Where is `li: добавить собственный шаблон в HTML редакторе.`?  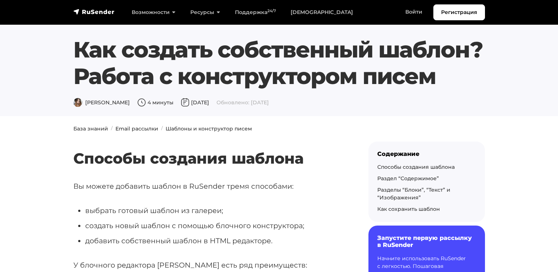 li: добавить собственный шаблон в HTML редакторе. is located at coordinates (215, 241).